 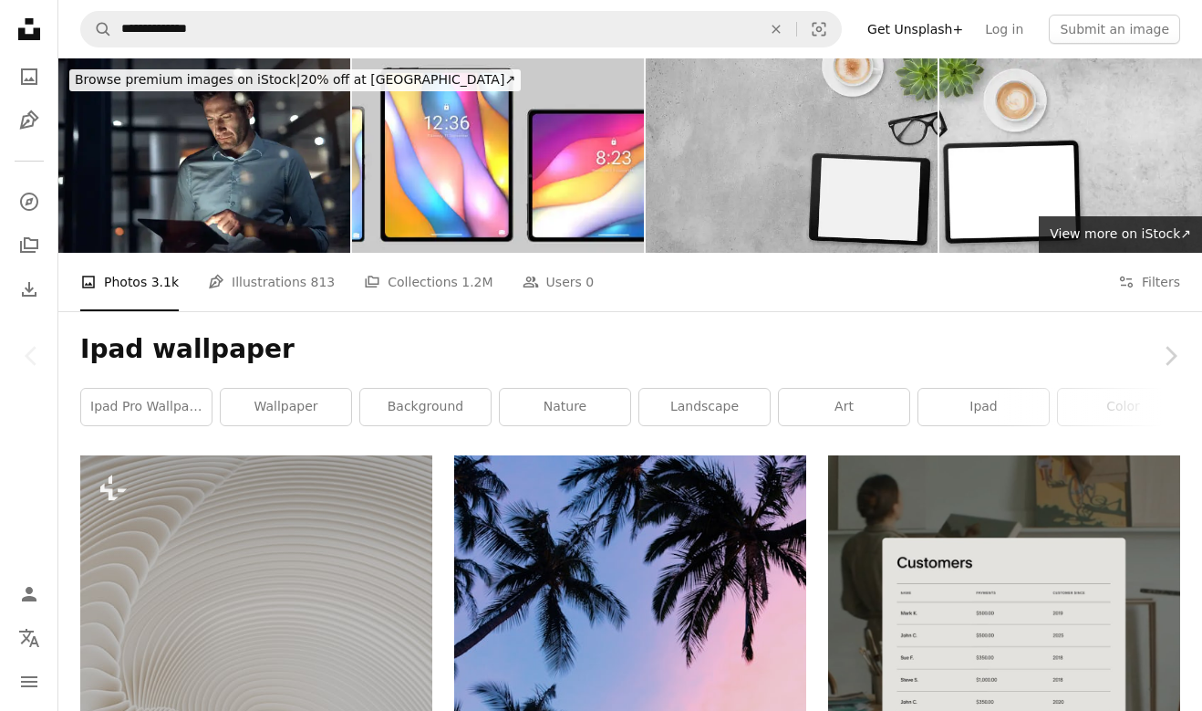 I want to click on a: Users 0, so click(x=558, y=282).